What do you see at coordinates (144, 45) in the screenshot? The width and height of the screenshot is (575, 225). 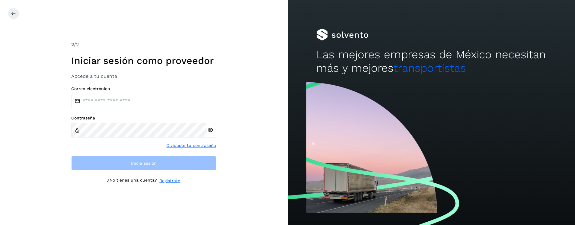 I see `div: /2` at bounding box center [144, 45].